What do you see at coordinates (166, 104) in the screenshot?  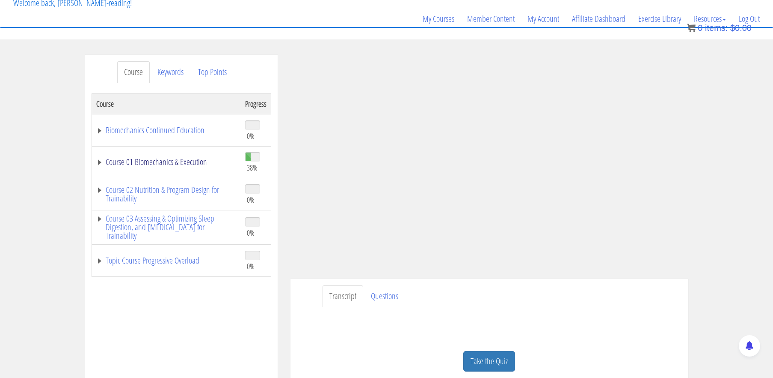 I see `th: Course` at bounding box center [166, 104].